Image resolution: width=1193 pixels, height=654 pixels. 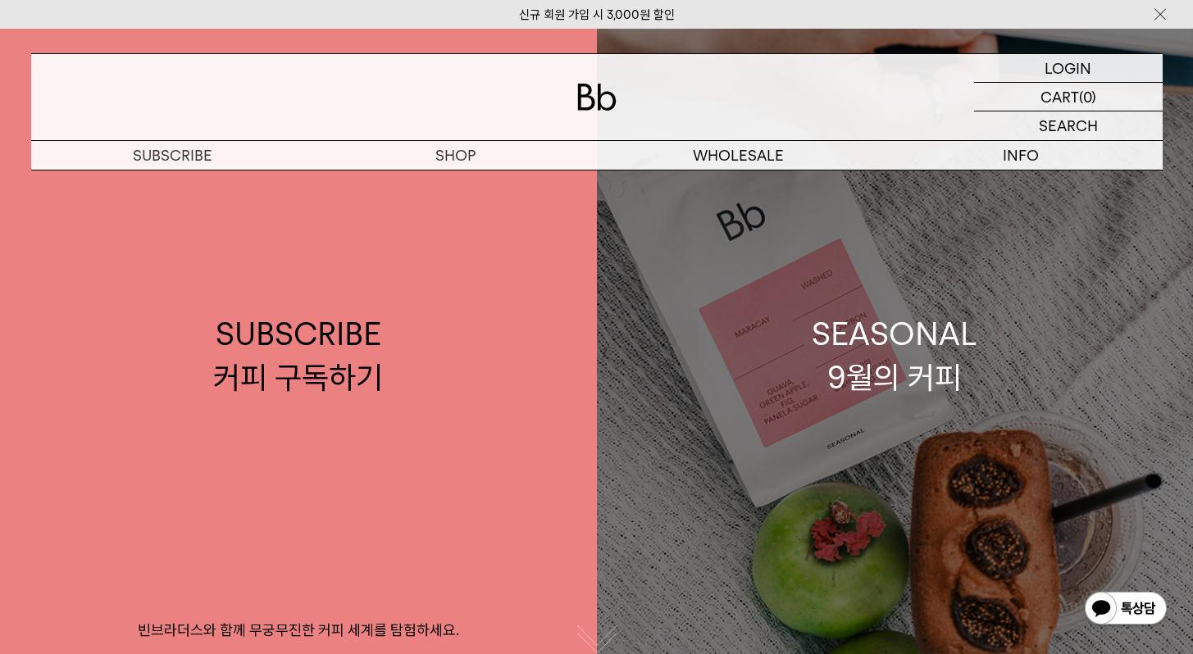 I want to click on img: 로고, so click(x=597, y=97).